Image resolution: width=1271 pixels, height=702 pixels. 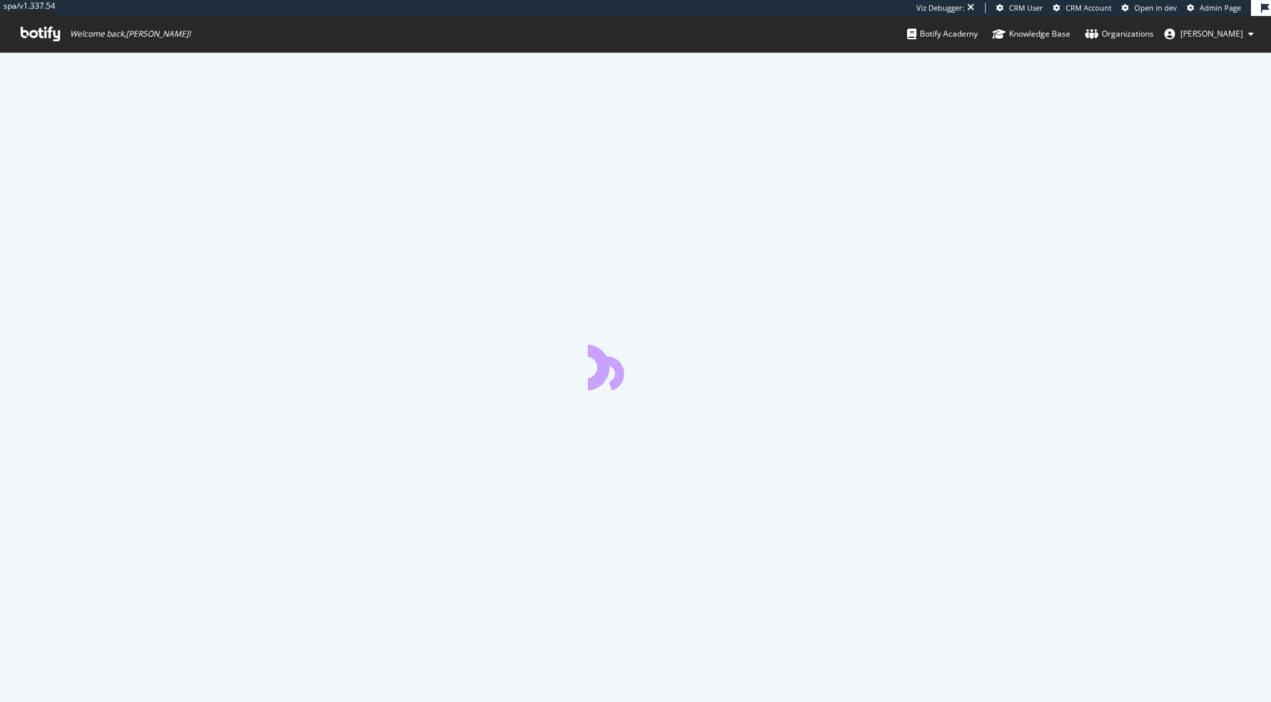 What do you see at coordinates (1119, 34) in the screenshot?
I see `a: Organizations` at bounding box center [1119, 34].